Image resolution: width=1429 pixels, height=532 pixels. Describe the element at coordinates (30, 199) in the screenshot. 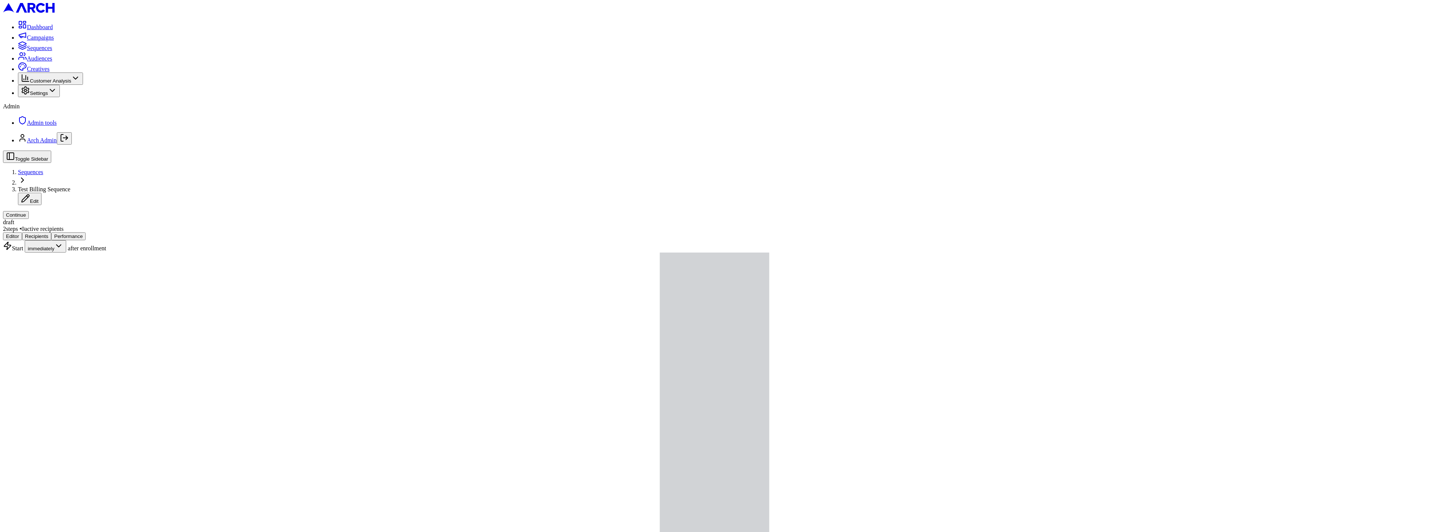

I see `button: Edit` at that location.